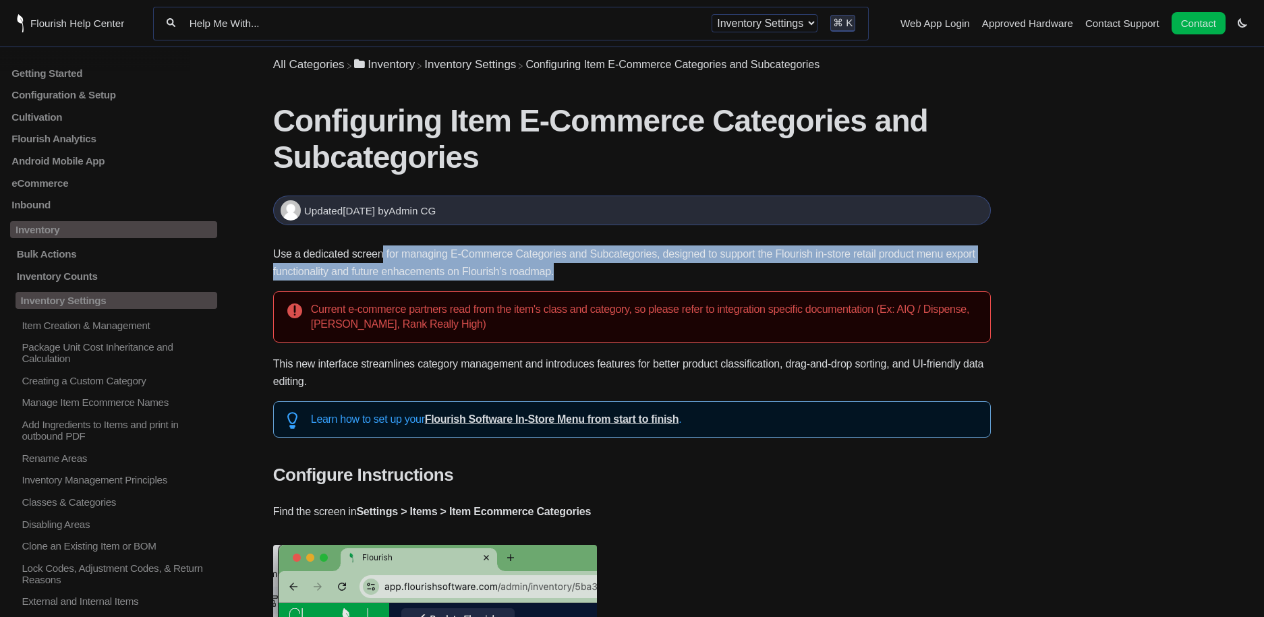  Describe the element at coordinates (119, 480) in the screenshot. I see `p: Inventory Management Principles` at that location.